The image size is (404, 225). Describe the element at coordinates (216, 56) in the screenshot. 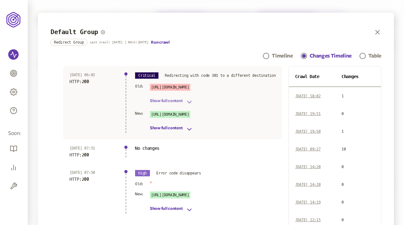

I see `div: Navigation` at that location.